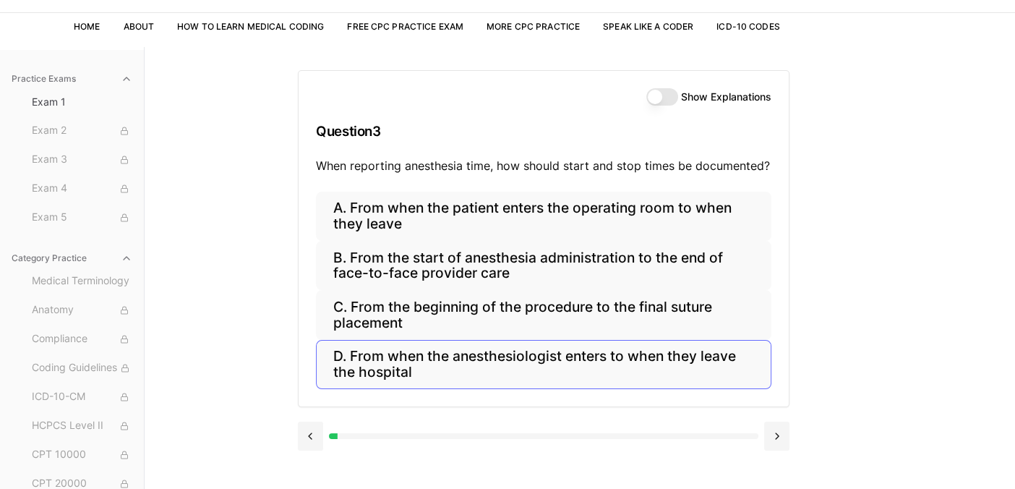  I want to click on a: Speak Like a Coder, so click(648, 26).